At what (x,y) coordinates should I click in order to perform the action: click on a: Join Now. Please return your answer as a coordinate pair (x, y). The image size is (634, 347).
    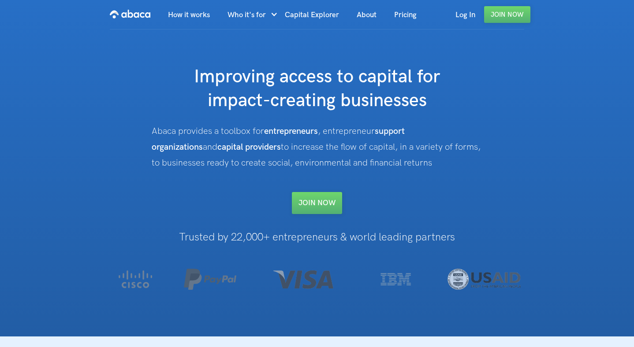
    Looking at the image, I should click on (507, 15).